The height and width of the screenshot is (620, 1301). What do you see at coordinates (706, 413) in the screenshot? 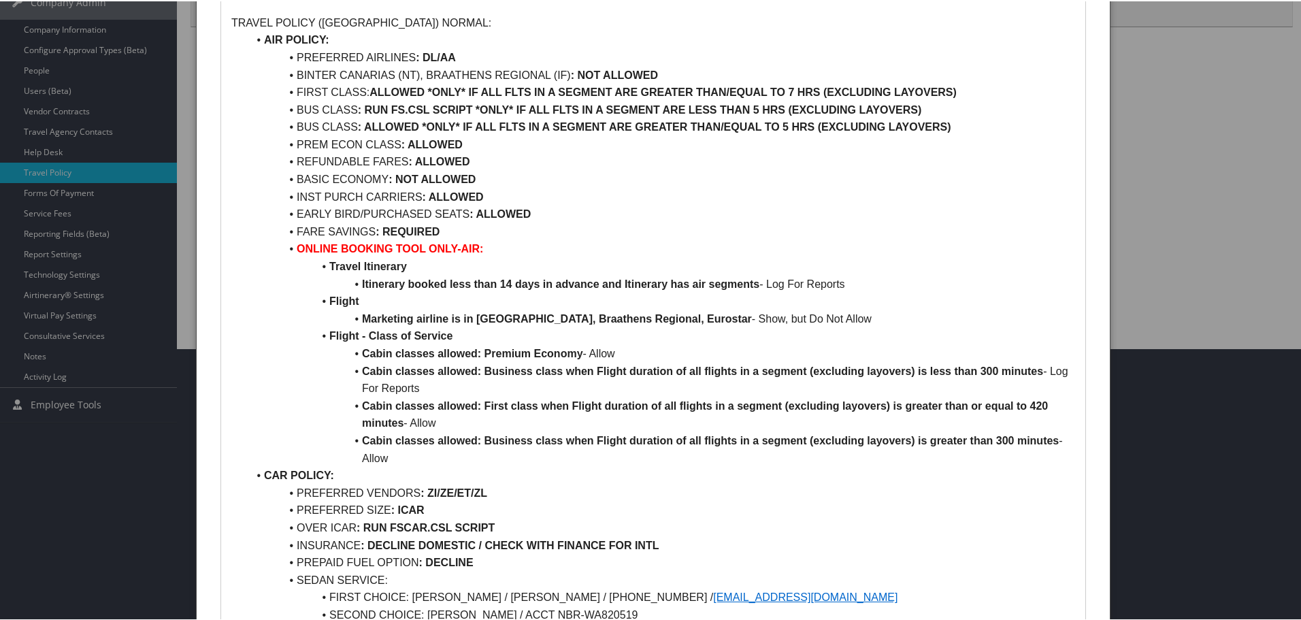
I see `strong: Cabin classes allowed: First class when Flight duration of all flights in a segment (excluding la...` at bounding box center [706, 413].